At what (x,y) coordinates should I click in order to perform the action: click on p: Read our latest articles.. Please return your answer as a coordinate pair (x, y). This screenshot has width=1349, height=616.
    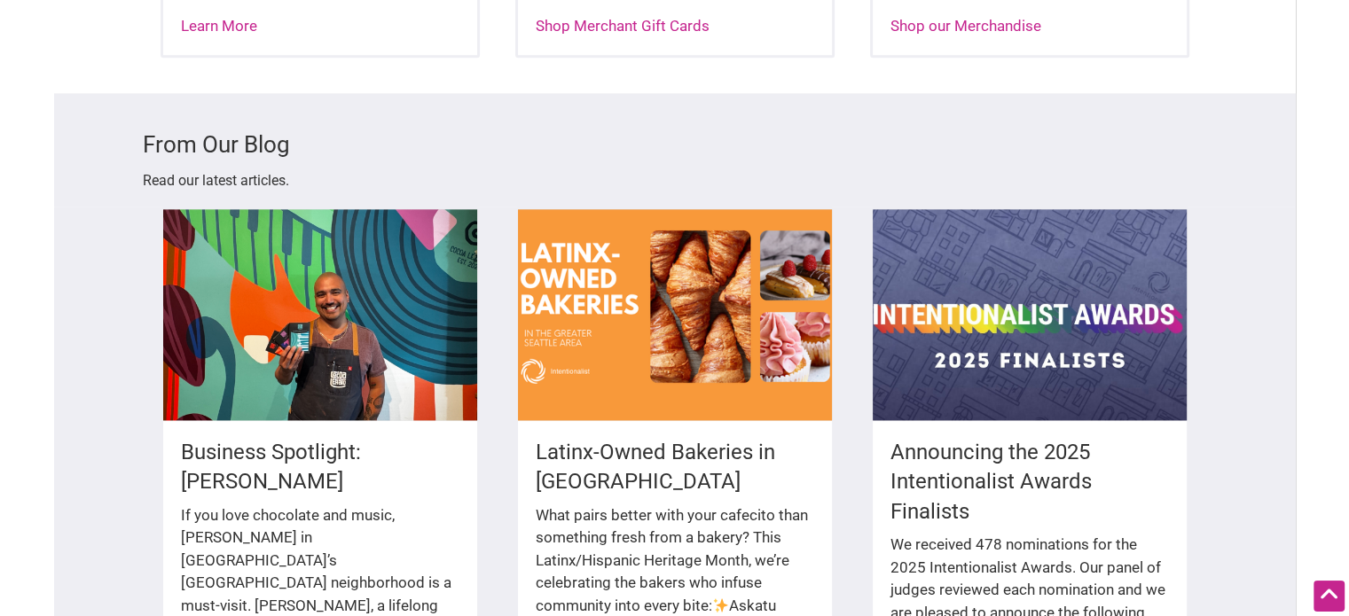
    Looking at the image, I should click on (675, 181).